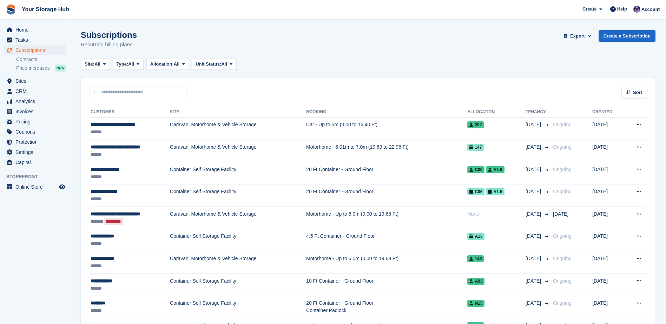 The height and width of the screenshot is (324, 666). What do you see at coordinates (476, 282) in the screenshot?
I see `span: A03` at bounding box center [476, 282].